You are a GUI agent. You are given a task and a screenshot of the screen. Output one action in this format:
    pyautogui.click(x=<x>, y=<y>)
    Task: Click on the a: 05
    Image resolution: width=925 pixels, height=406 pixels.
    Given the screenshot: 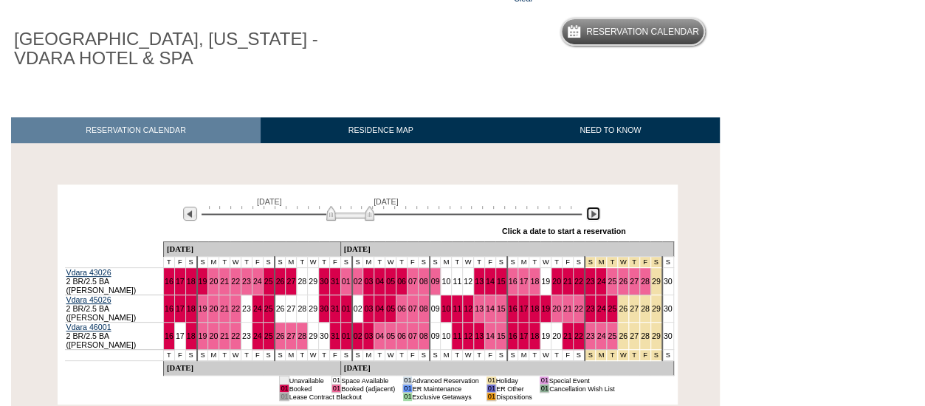 What is the action you would take?
    pyautogui.click(x=391, y=336)
    